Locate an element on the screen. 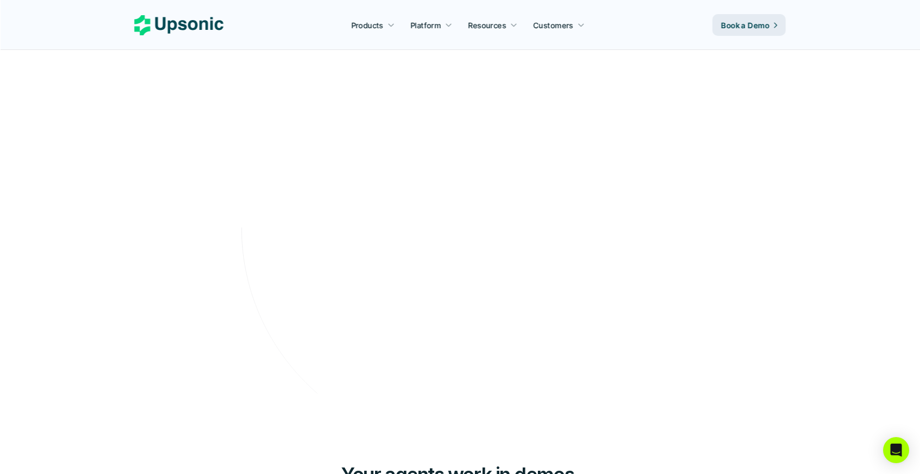  p: Products is located at coordinates (367, 25).